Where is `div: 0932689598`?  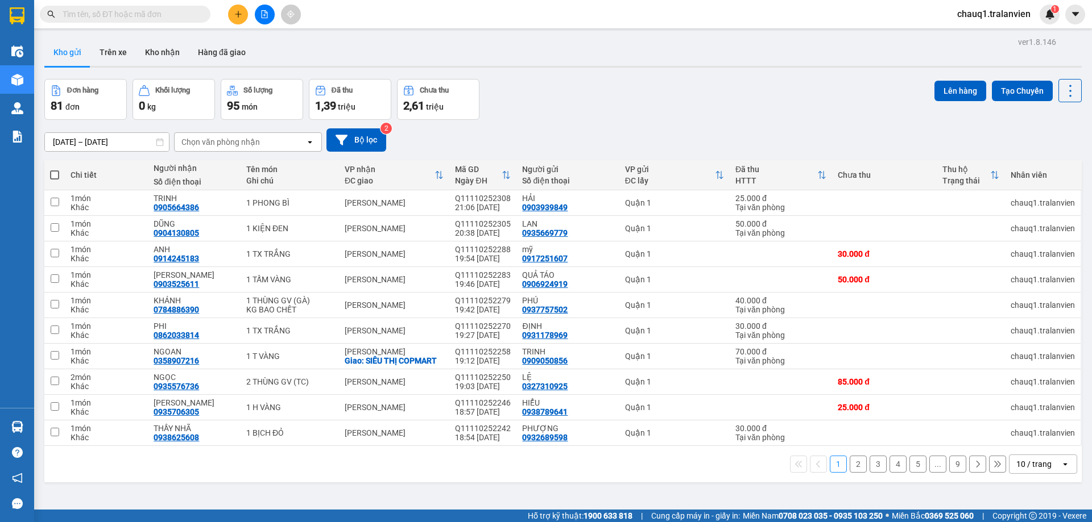 div: 0932689598 is located at coordinates (545, 438).